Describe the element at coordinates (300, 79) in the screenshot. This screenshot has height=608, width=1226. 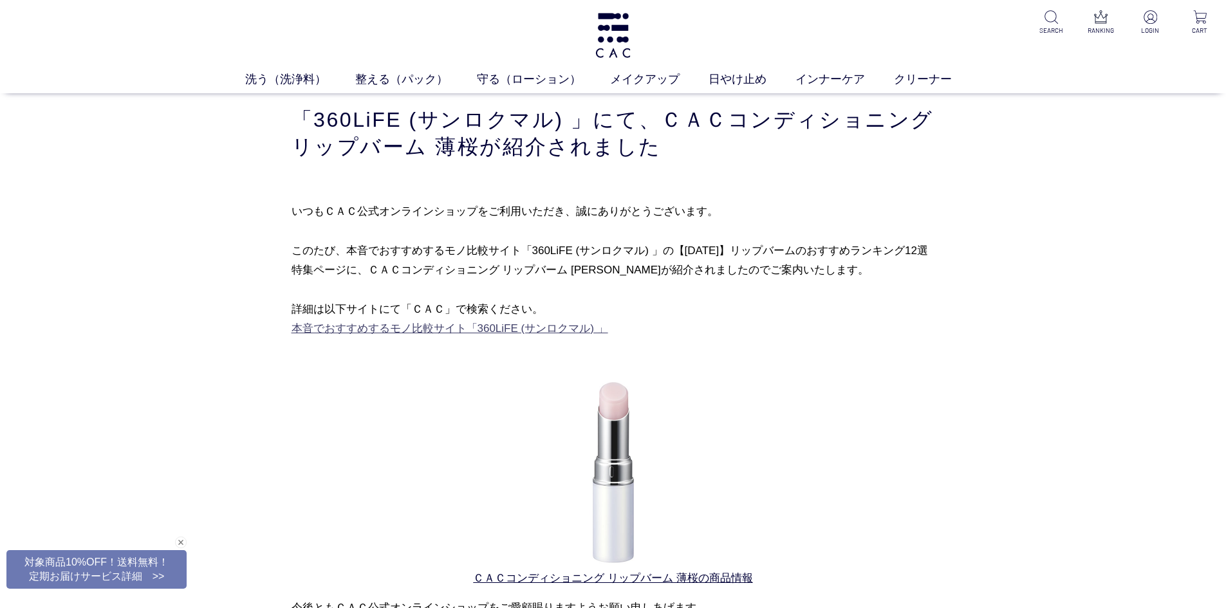
I see `a: 洗う（洗浄料）` at that location.